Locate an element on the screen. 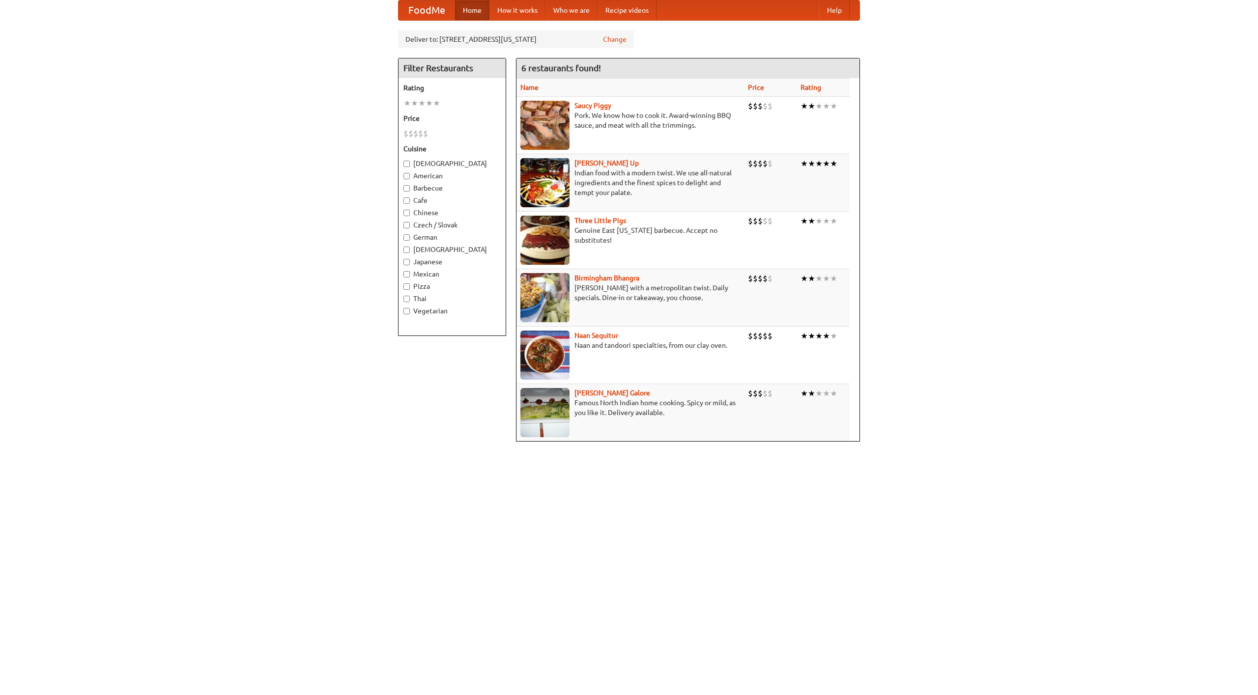  a: Help is located at coordinates (835, 10).